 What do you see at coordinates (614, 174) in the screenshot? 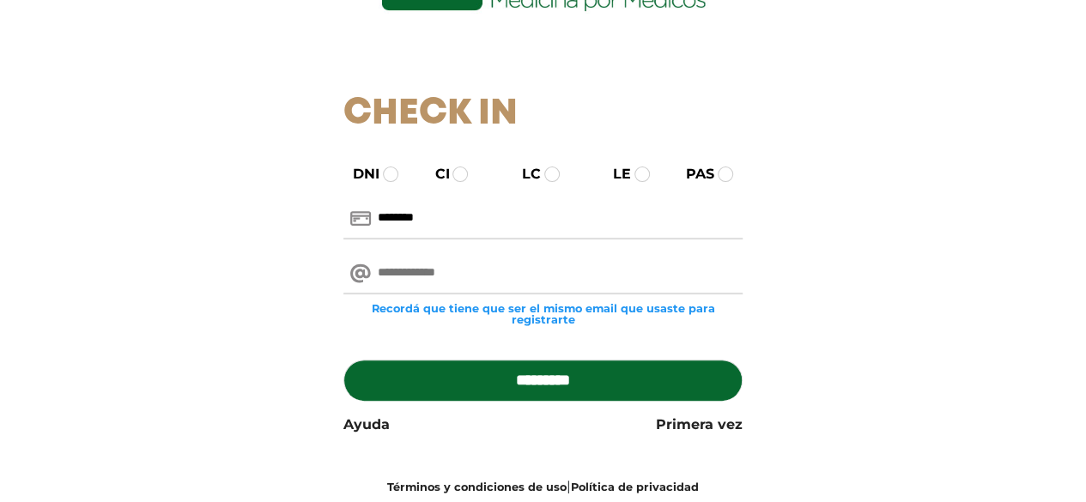
I see `label: LE` at bounding box center [614, 174].